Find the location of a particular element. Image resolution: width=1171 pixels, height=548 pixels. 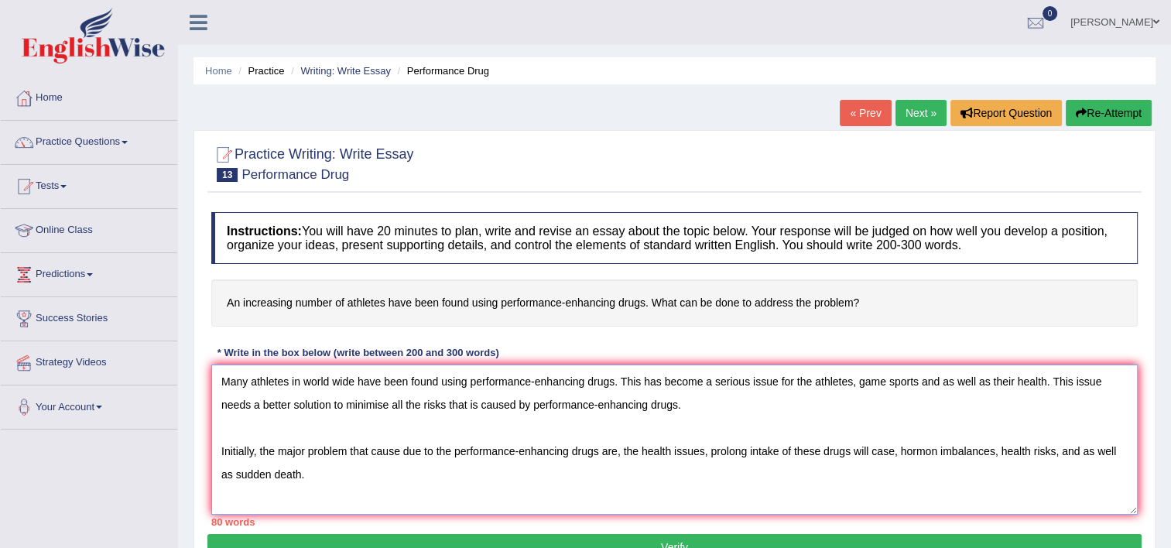

button: Report Question is located at coordinates (1006, 113).